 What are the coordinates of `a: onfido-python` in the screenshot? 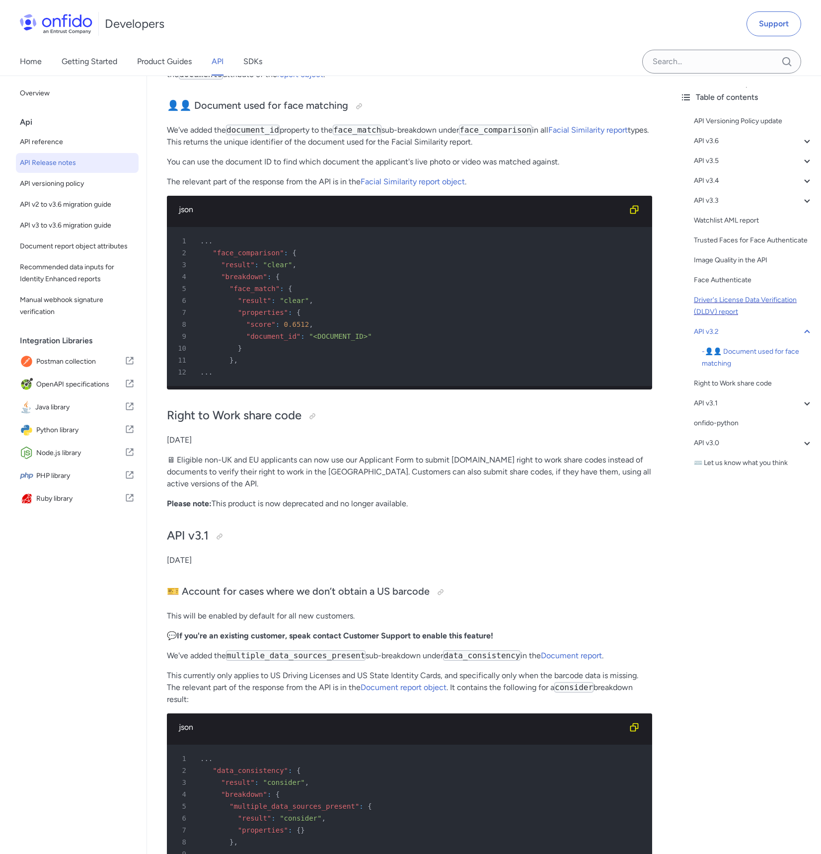 It's located at (753, 423).